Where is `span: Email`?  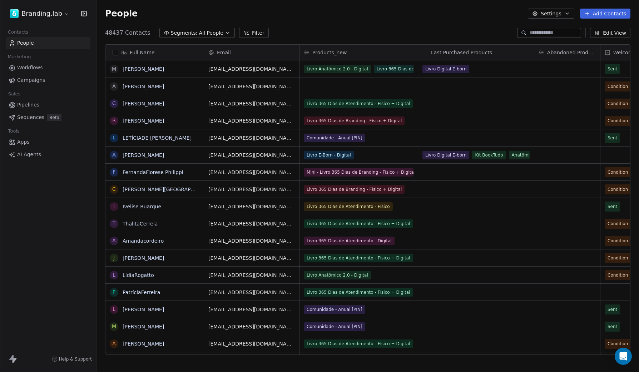
span: Email is located at coordinates (224, 53).